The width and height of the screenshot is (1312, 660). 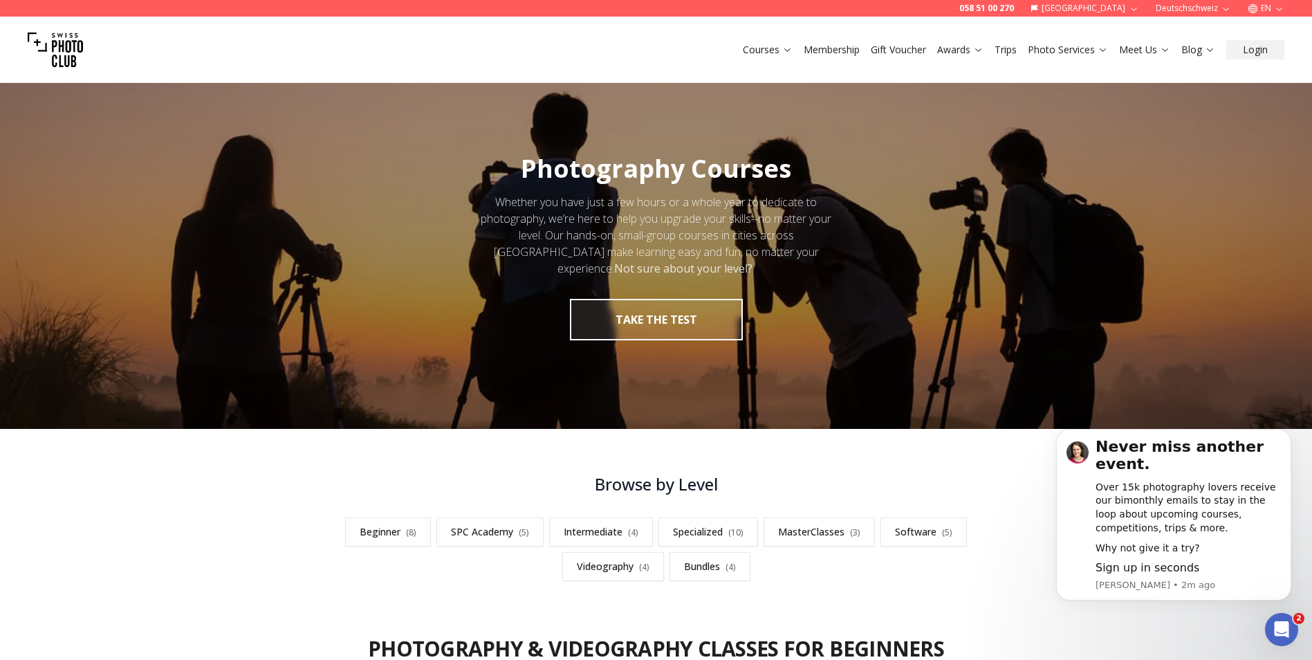 What do you see at coordinates (1068, 50) in the screenshot?
I see `button: Photo Services` at bounding box center [1068, 50].